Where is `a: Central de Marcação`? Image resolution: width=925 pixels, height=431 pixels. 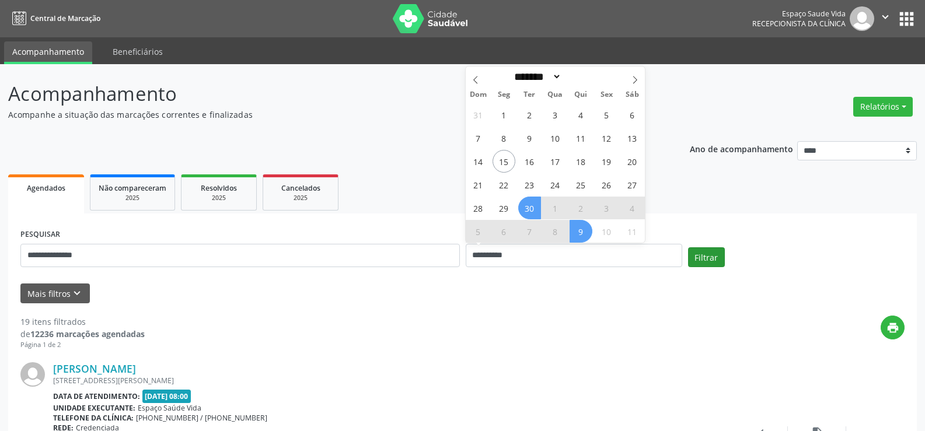
a: Central de Marcação is located at coordinates (54, 18).